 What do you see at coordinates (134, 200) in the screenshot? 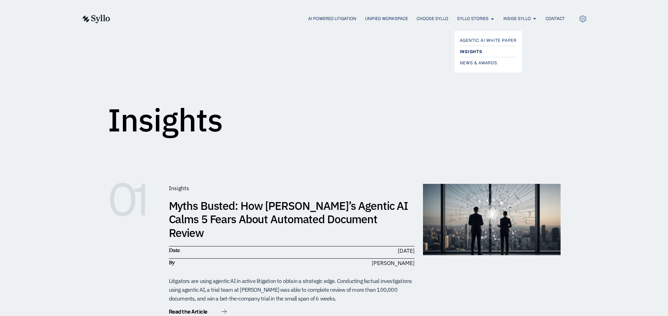
I see `h6: 01` at bounding box center [134, 200].